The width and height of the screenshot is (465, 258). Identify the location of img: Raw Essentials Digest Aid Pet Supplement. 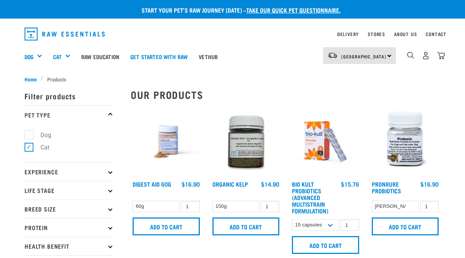
(166, 142).